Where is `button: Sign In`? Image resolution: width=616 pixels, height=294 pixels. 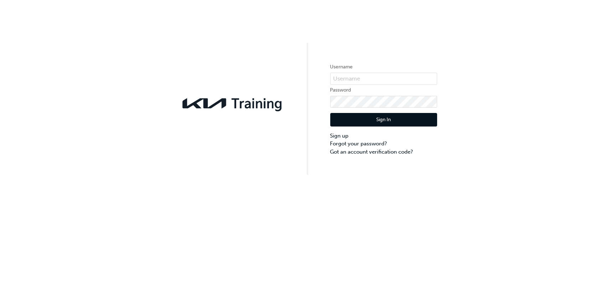
button: Sign In is located at coordinates (384, 120).